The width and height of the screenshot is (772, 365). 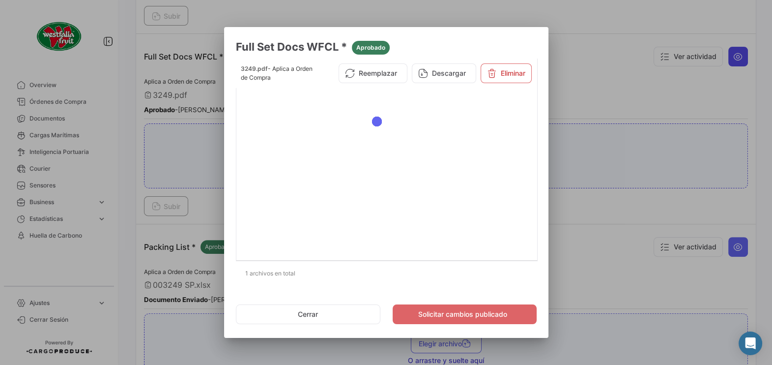 What do you see at coordinates (464, 314) in the screenshot?
I see `button: Solicitar cambios publicado` at bounding box center [464, 314].